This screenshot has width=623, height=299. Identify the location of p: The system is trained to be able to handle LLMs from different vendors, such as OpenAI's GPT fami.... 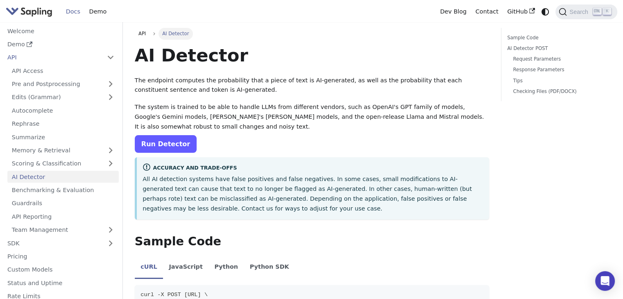
(312, 117).